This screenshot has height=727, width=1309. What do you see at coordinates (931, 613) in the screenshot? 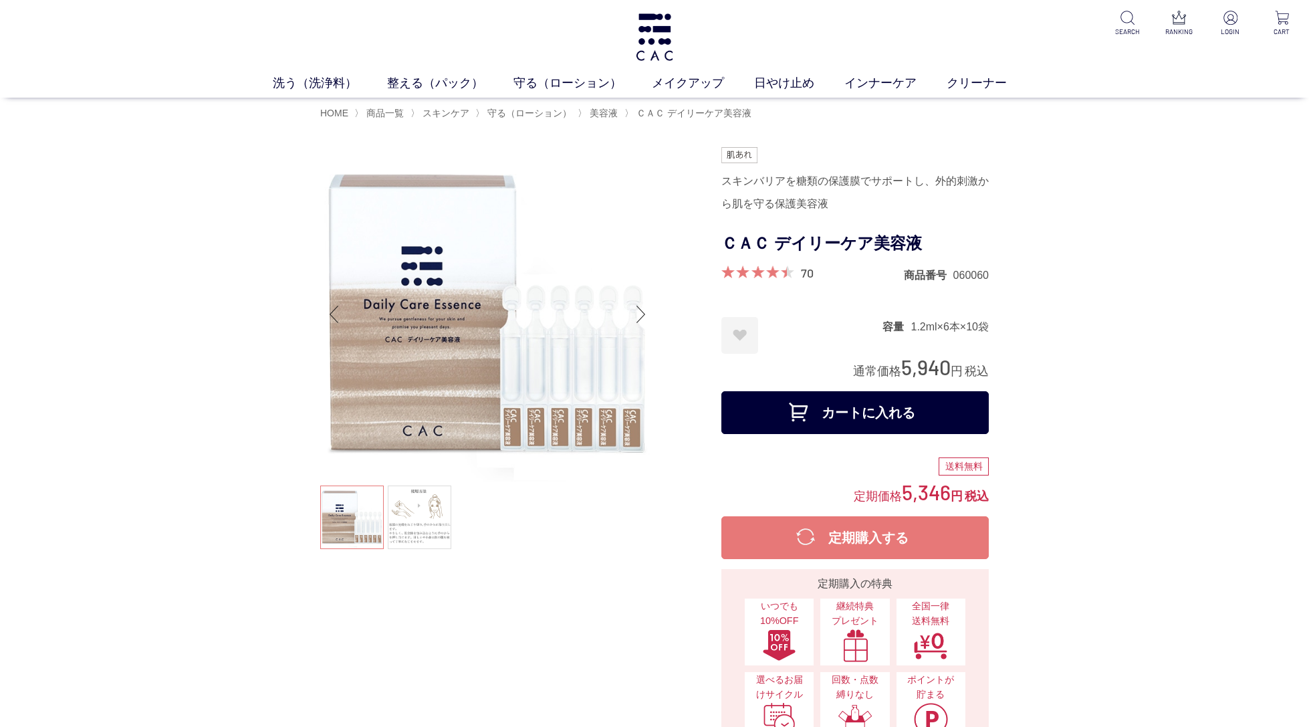
I see `span: 全国一律 送料無料` at bounding box center [931, 613].